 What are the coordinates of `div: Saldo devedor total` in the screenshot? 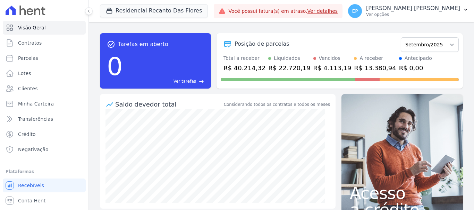 It's located at (169, 104).